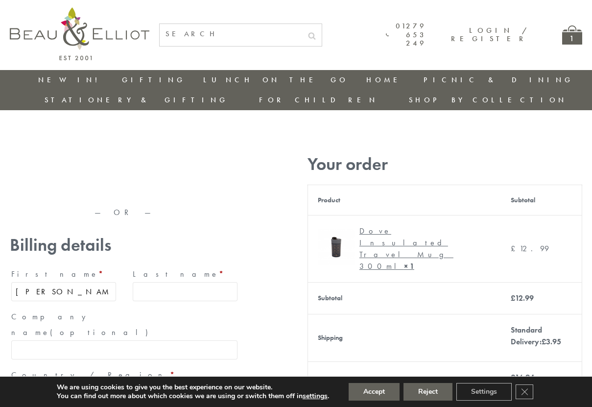 The image size is (592, 407). Describe the element at coordinates (315, 396) in the screenshot. I see `button: settings` at that location.